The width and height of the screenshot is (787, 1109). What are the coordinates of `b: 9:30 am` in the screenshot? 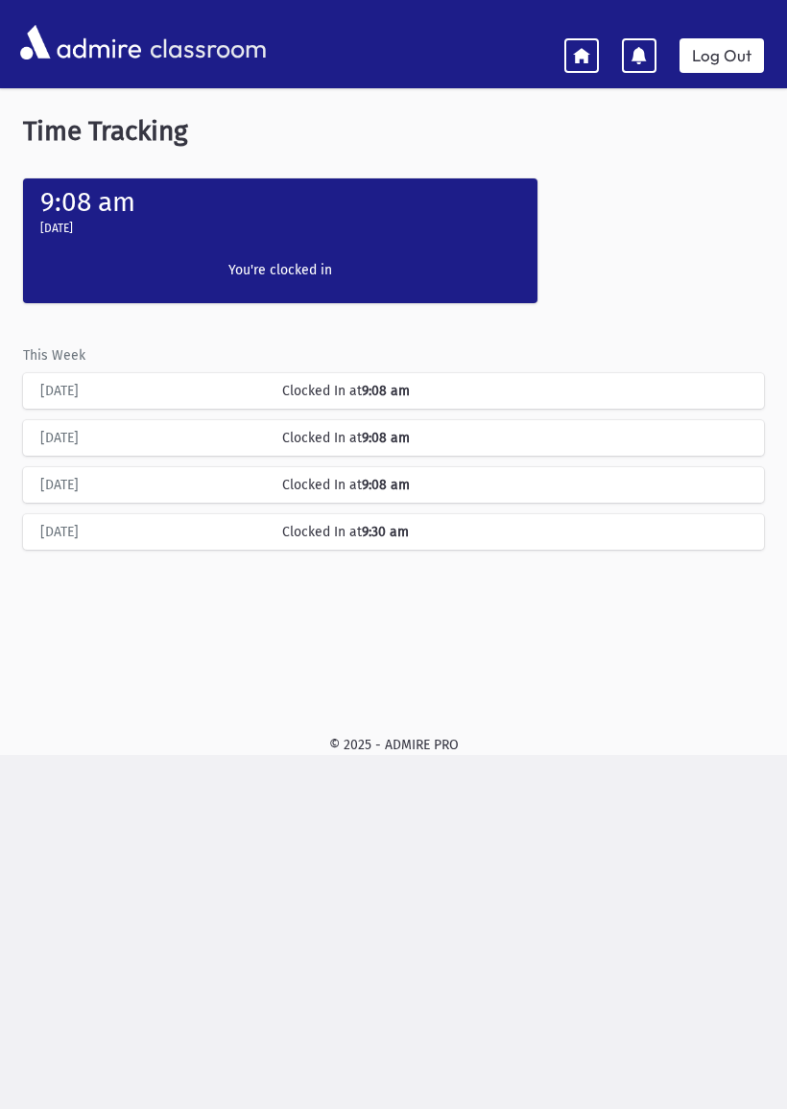 It's located at (385, 532).